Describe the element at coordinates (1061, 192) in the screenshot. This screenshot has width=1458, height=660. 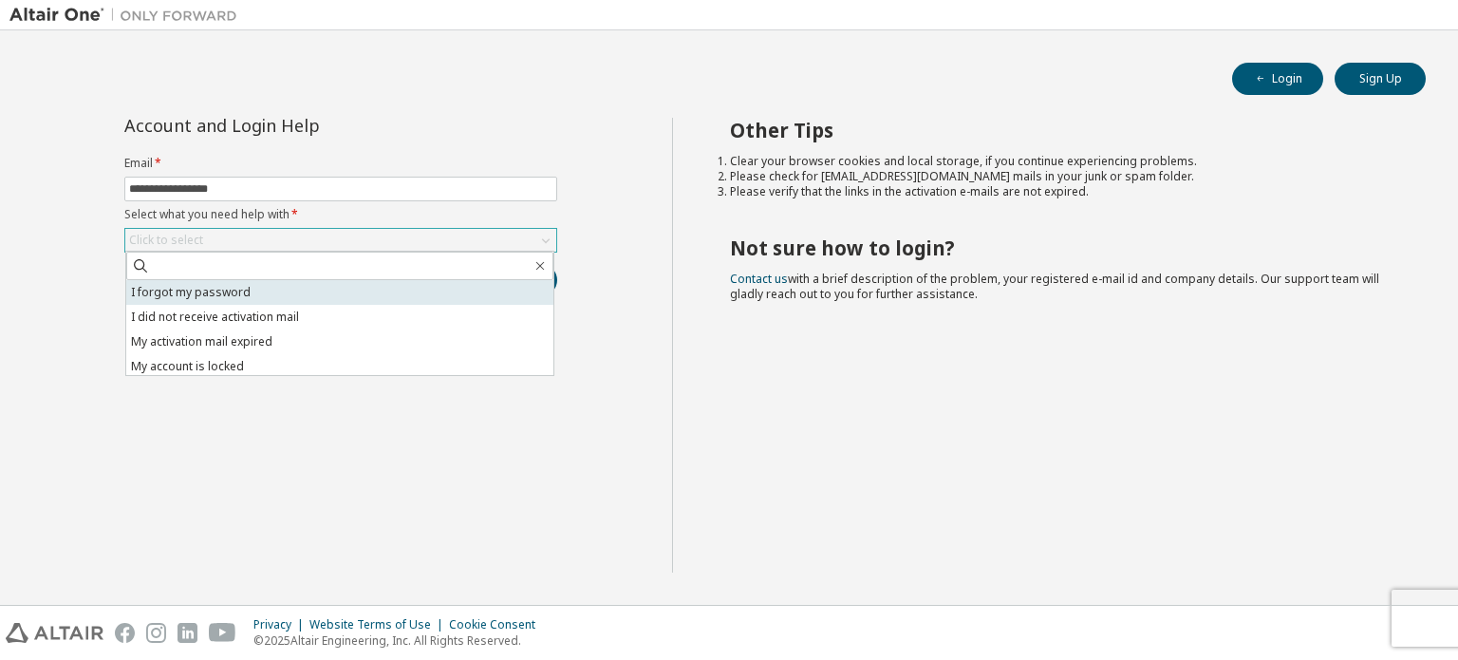
I see `li: Please verify that the links in the activation e-mails are not expired.` at that location.